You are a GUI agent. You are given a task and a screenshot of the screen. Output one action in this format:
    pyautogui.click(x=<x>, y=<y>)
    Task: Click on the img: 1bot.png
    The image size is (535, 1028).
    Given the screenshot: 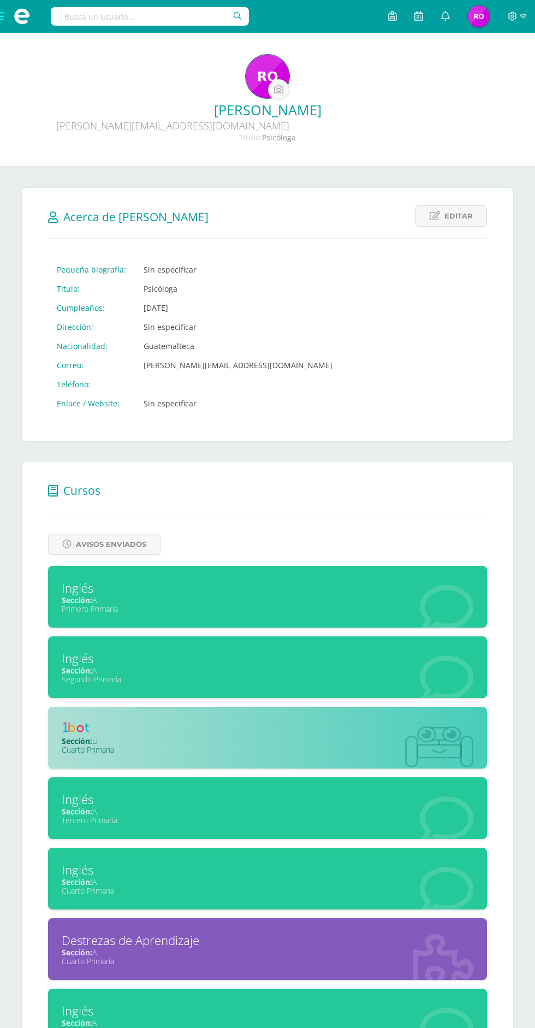 What is the action you would take?
    pyautogui.click(x=78, y=727)
    